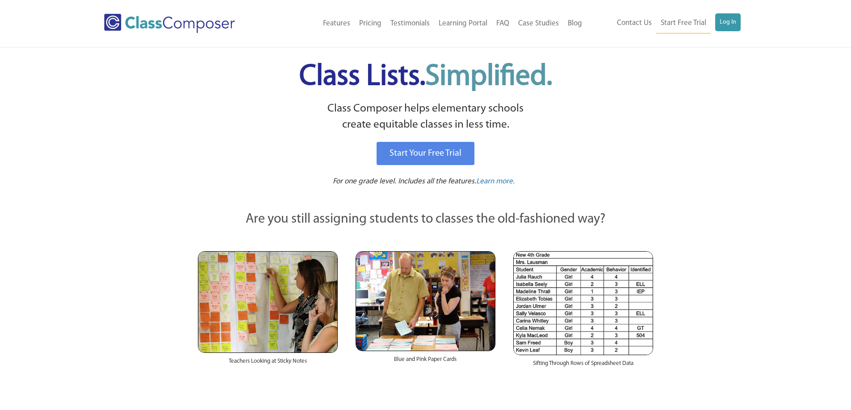 This screenshot has height=410, width=851. What do you see at coordinates (169, 23) in the screenshot?
I see `img: Class Composer` at bounding box center [169, 23].